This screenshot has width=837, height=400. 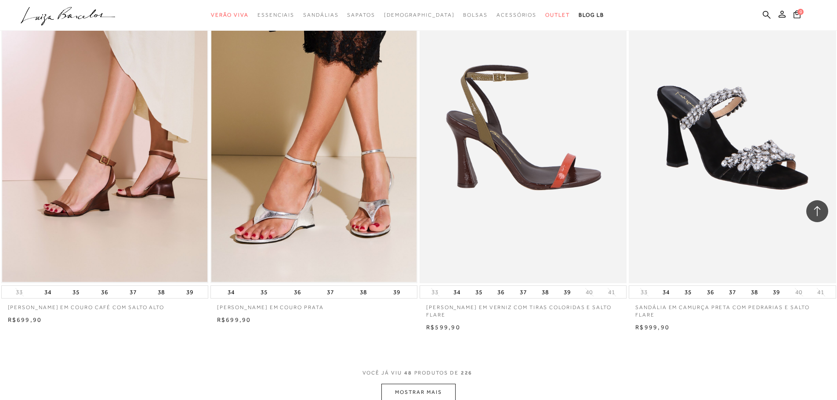 What do you see at coordinates (800, 12) in the screenshot?
I see `span: 0` at bounding box center [800, 12].